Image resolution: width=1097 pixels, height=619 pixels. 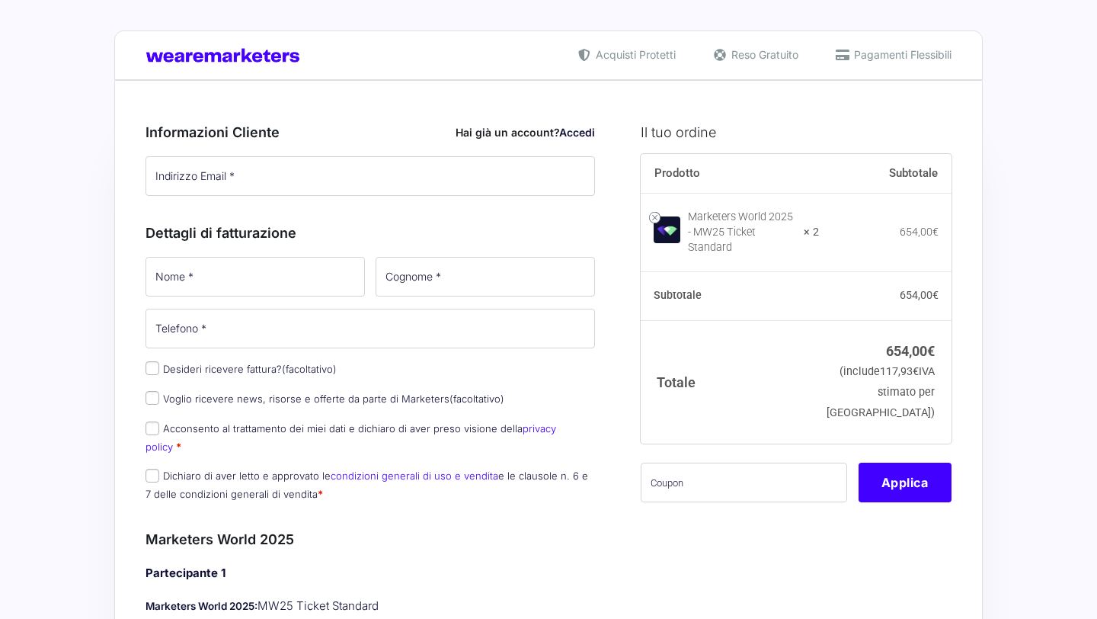 What do you see at coordinates (744, 482) in the screenshot?
I see `input: Coupon` at bounding box center [744, 482].